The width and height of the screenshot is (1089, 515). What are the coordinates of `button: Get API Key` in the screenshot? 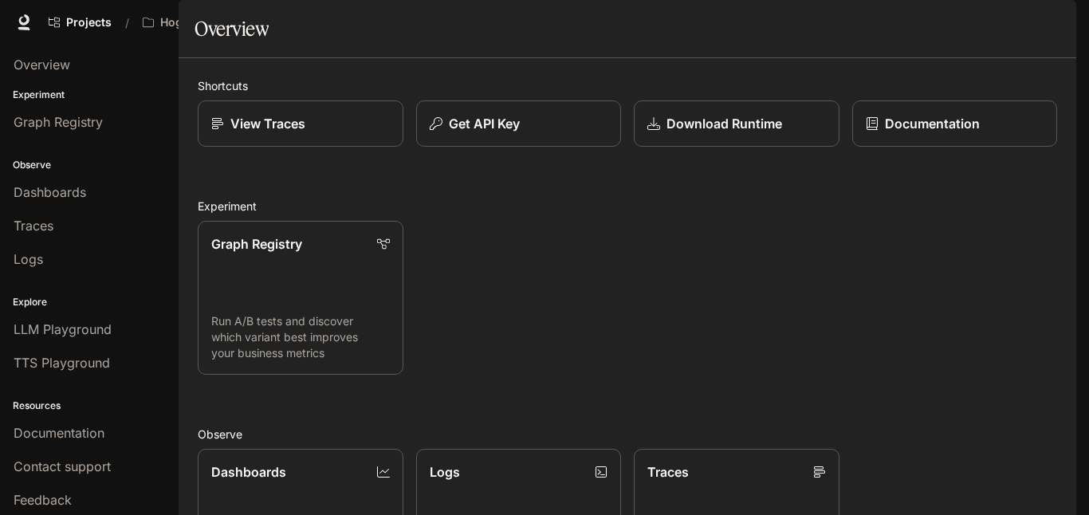 It's located at (519, 124).